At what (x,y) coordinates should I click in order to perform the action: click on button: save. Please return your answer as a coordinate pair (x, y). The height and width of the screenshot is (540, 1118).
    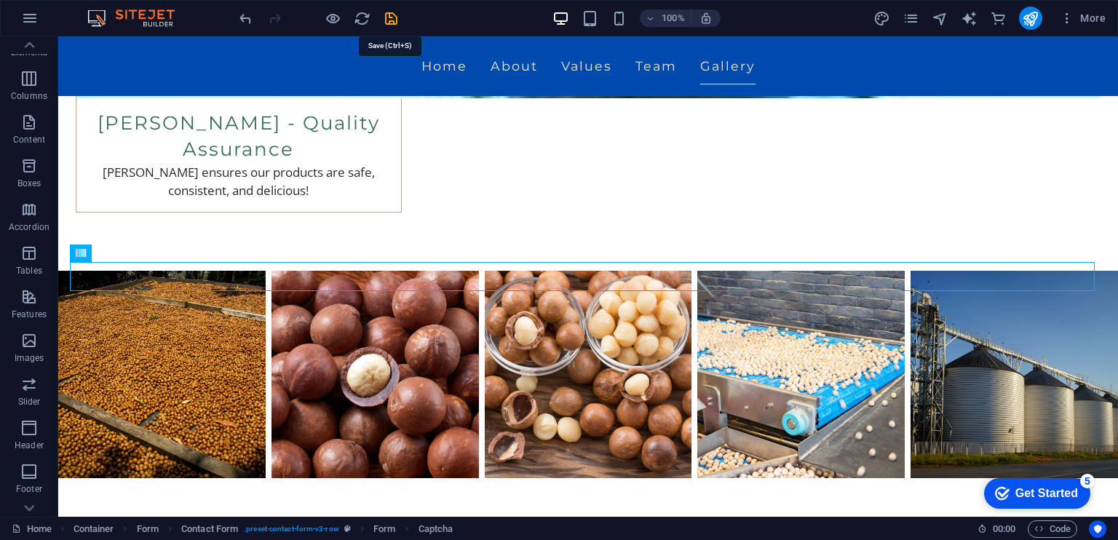
    Looking at the image, I should click on (391, 18).